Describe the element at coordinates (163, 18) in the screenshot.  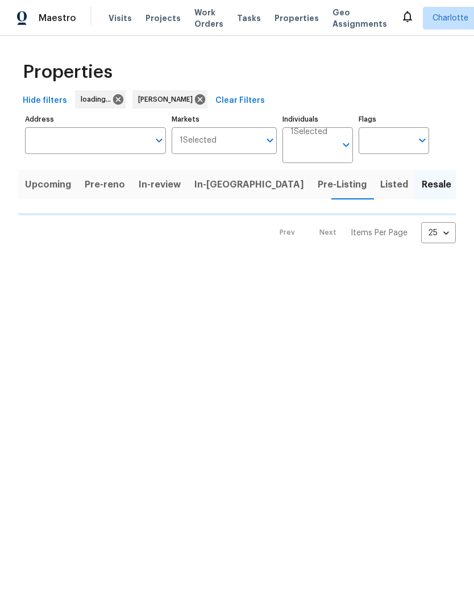
I see `span: Projects` at that location.